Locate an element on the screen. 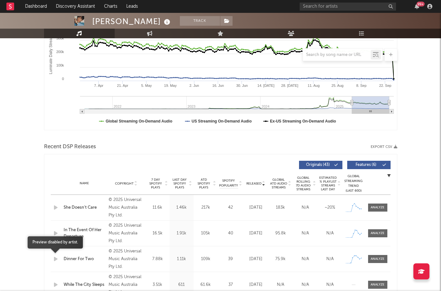  span: Originals ( 43 ) is located at coordinates (318, 165).